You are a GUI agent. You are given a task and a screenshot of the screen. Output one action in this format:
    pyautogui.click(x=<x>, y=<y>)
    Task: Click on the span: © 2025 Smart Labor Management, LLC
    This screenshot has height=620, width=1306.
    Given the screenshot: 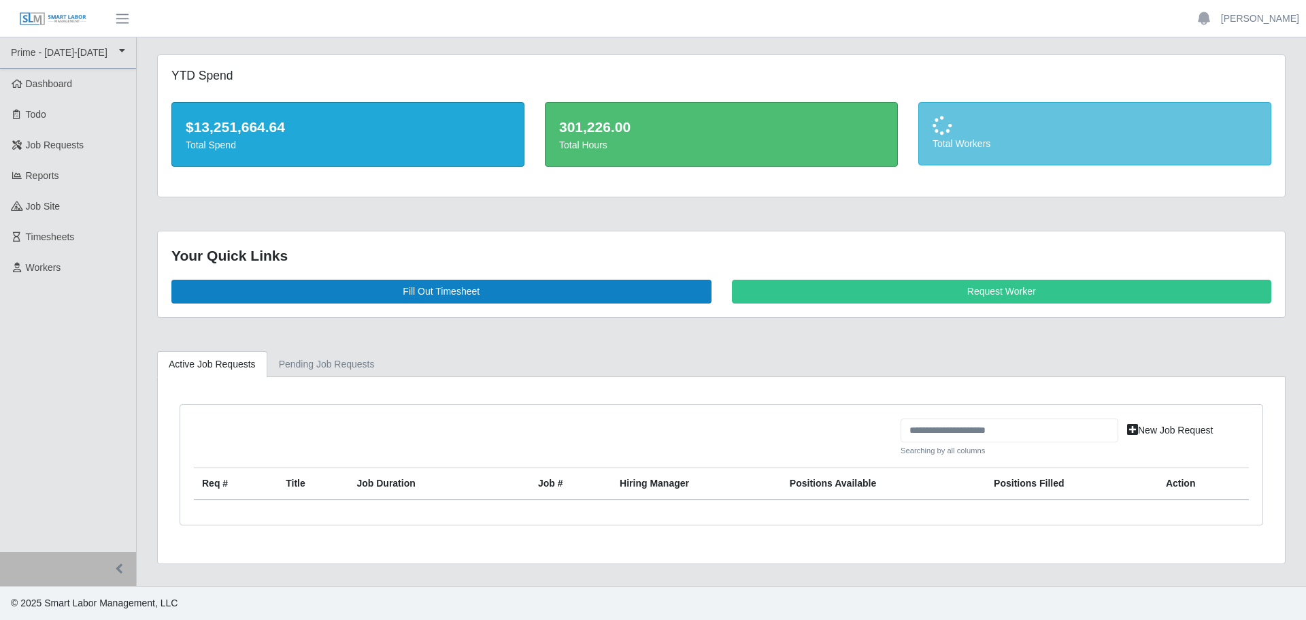 What is the action you would take?
    pyautogui.click(x=94, y=603)
    